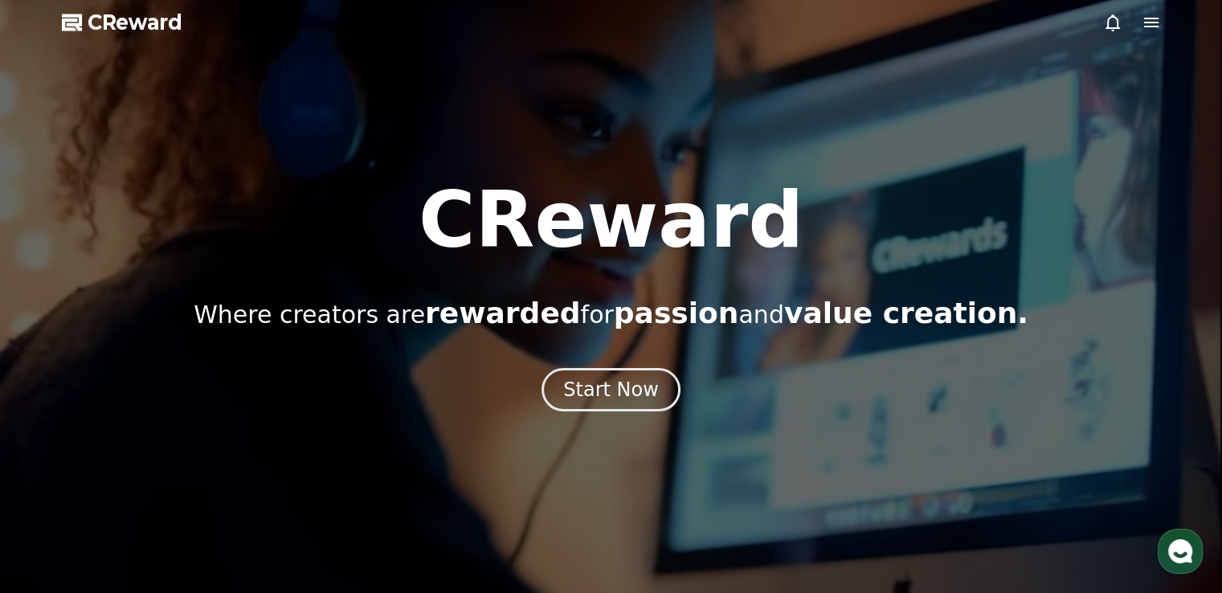 The height and width of the screenshot is (593, 1222). Describe the element at coordinates (611, 390) in the screenshot. I see `button: Start Now` at that location.